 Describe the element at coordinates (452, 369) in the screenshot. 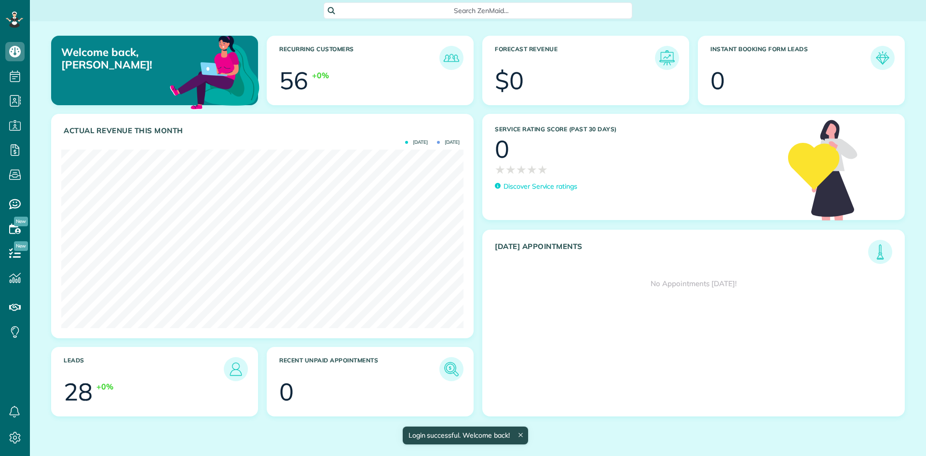

I see `img: icon_unpaid_appointments-47b8ce3997adf2238b356f14209ab4cced10bd1f174958f3ca8f1d0dd7fffeee.png` at that location.